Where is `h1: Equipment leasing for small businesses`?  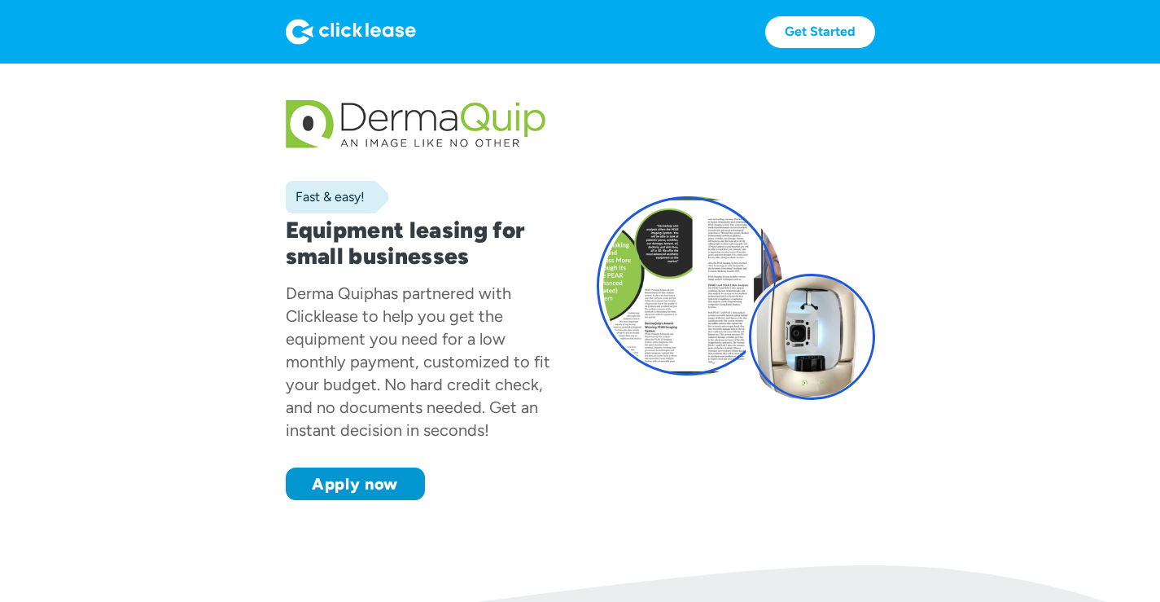
h1: Equipment leasing for small businesses is located at coordinates (425, 243).